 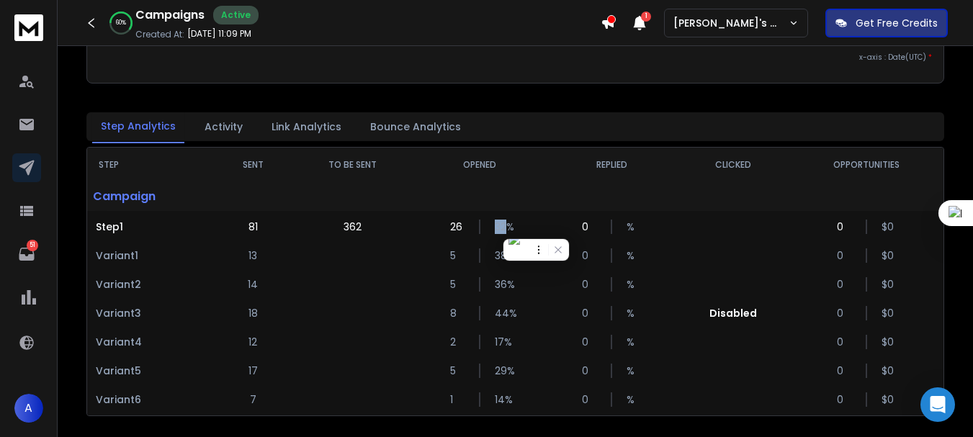 What do you see at coordinates (253, 371) in the screenshot?
I see `p: 17` at bounding box center [253, 371].